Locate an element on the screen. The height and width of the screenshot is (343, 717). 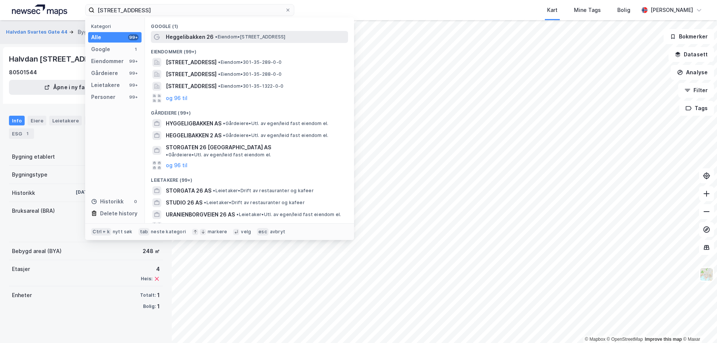
div: 80501544 is located at coordinates (23, 72).